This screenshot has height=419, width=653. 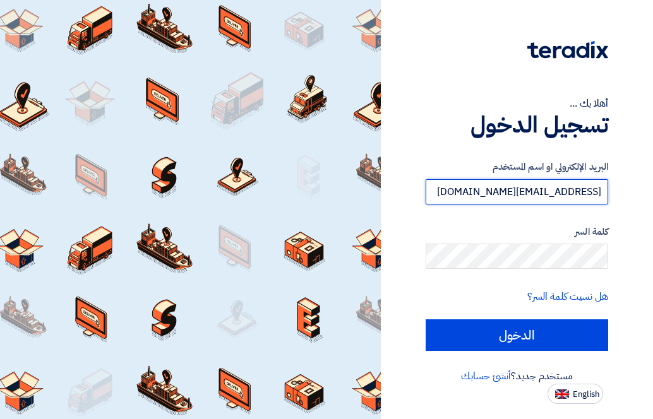 I want to click on label: كلمة السر, so click(x=517, y=232).